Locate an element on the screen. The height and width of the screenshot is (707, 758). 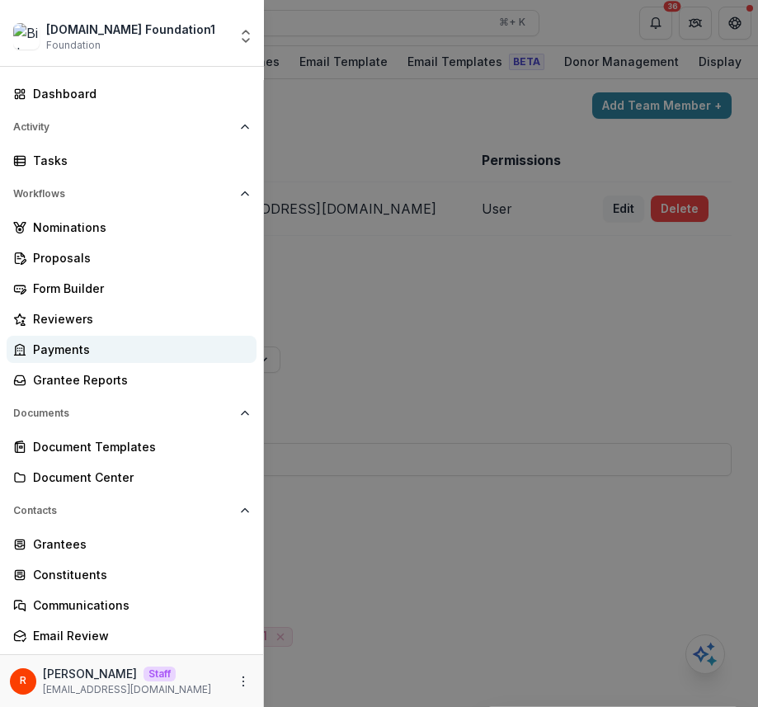
a: Dashboard is located at coordinates (131, 93).